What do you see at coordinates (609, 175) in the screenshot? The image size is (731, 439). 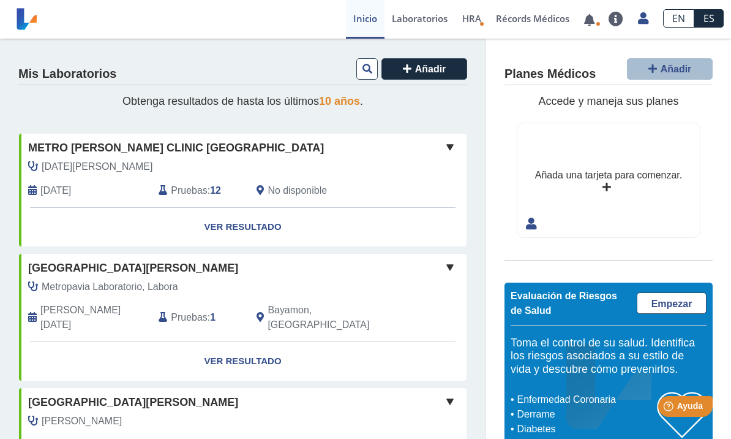 I see `div: Añada una tarjeta para comenzar.` at bounding box center [609, 175].